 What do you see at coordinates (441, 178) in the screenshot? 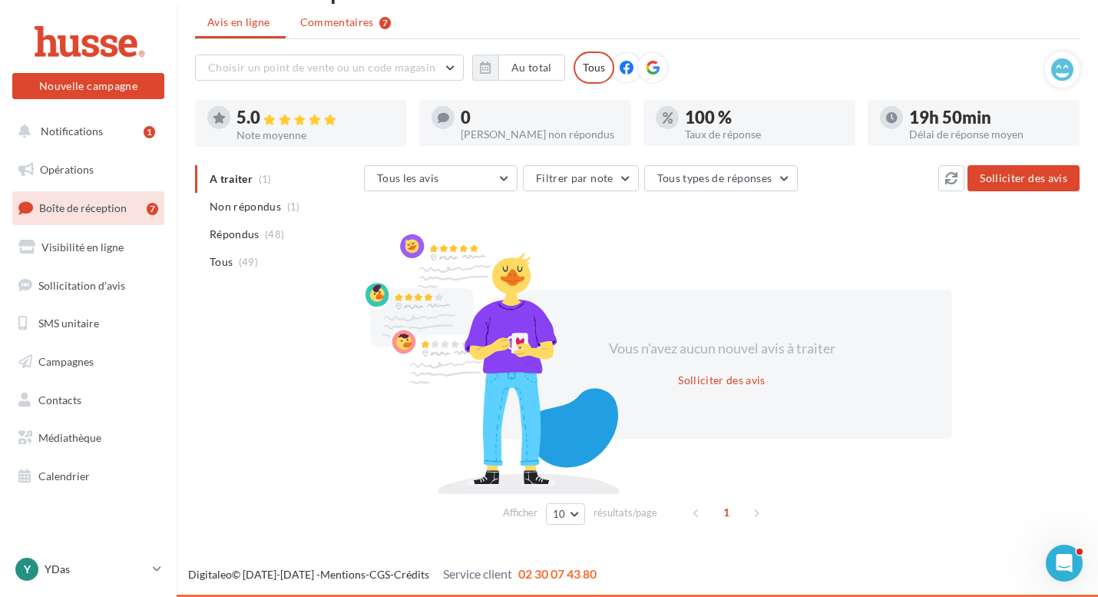
I see `button: Tous les avis` at bounding box center [441, 178].